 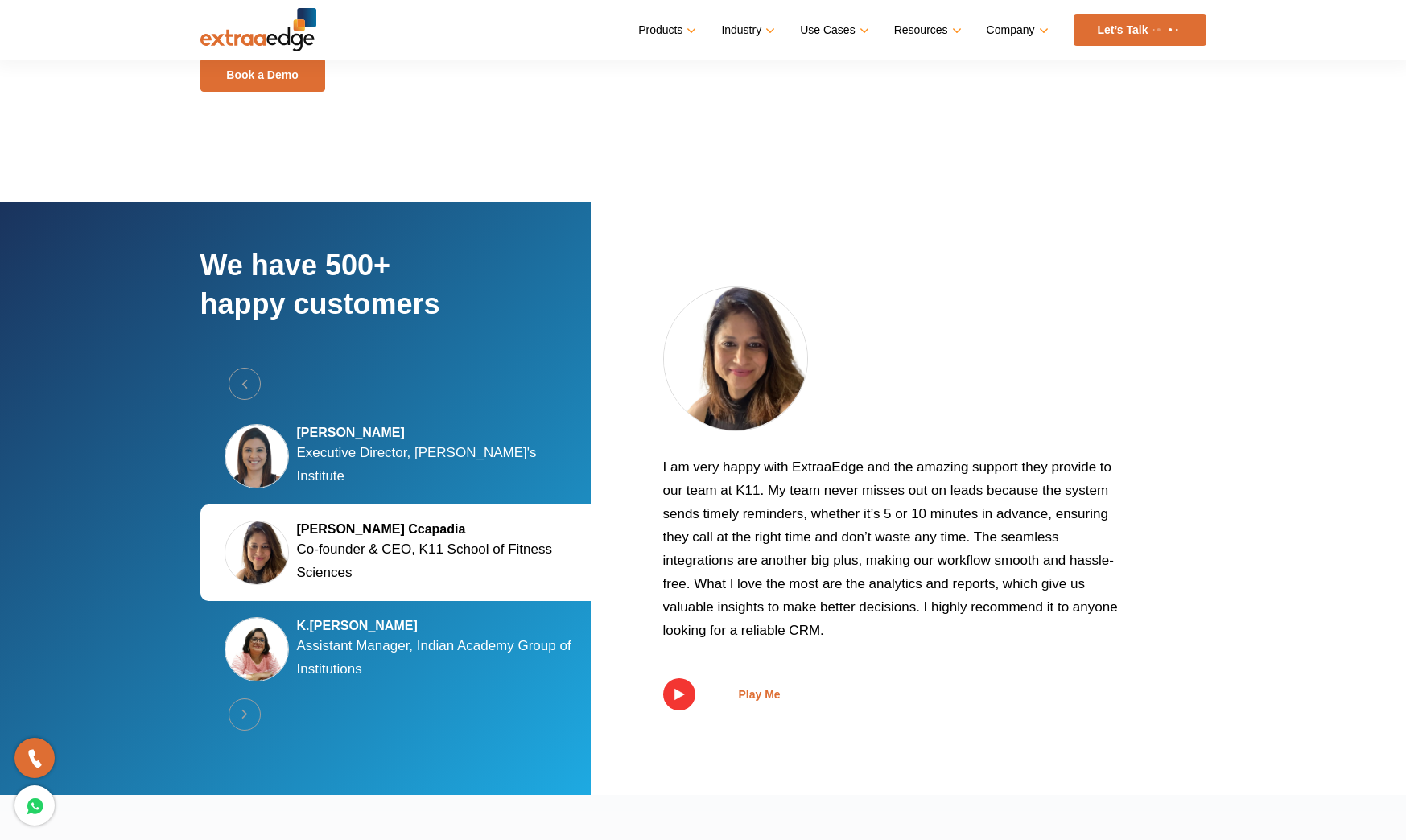 I want to click on a: Use Cases, so click(x=832, y=30).